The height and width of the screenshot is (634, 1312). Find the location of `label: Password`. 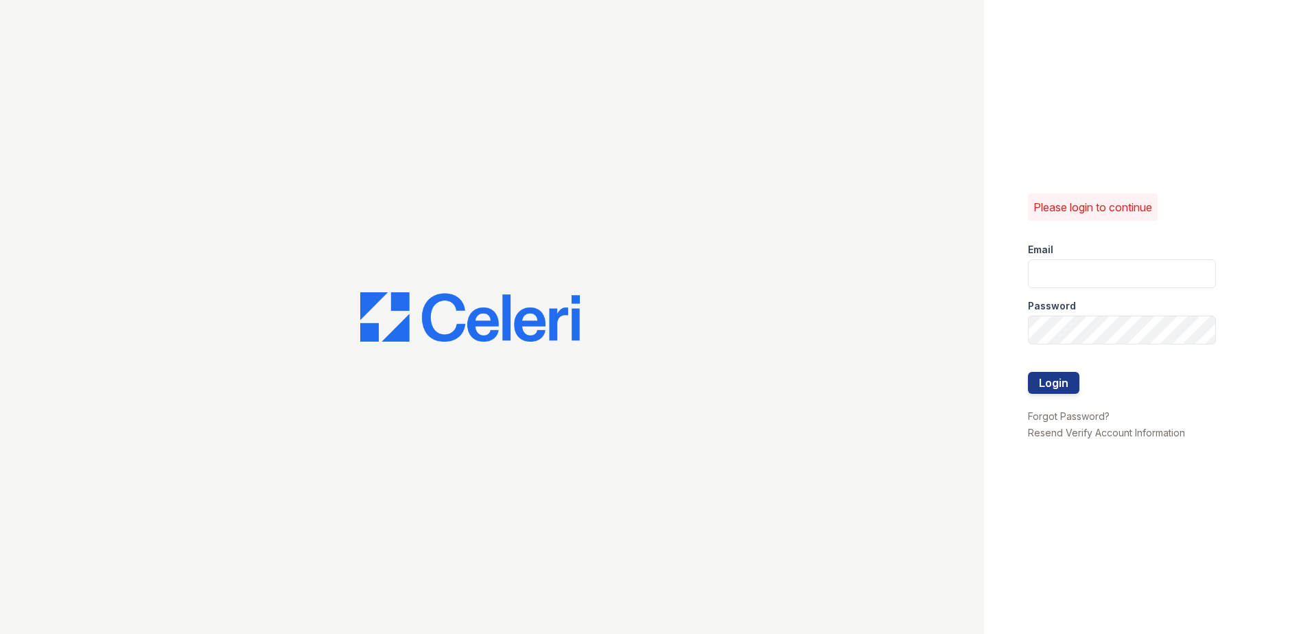

label: Password is located at coordinates (1052, 306).